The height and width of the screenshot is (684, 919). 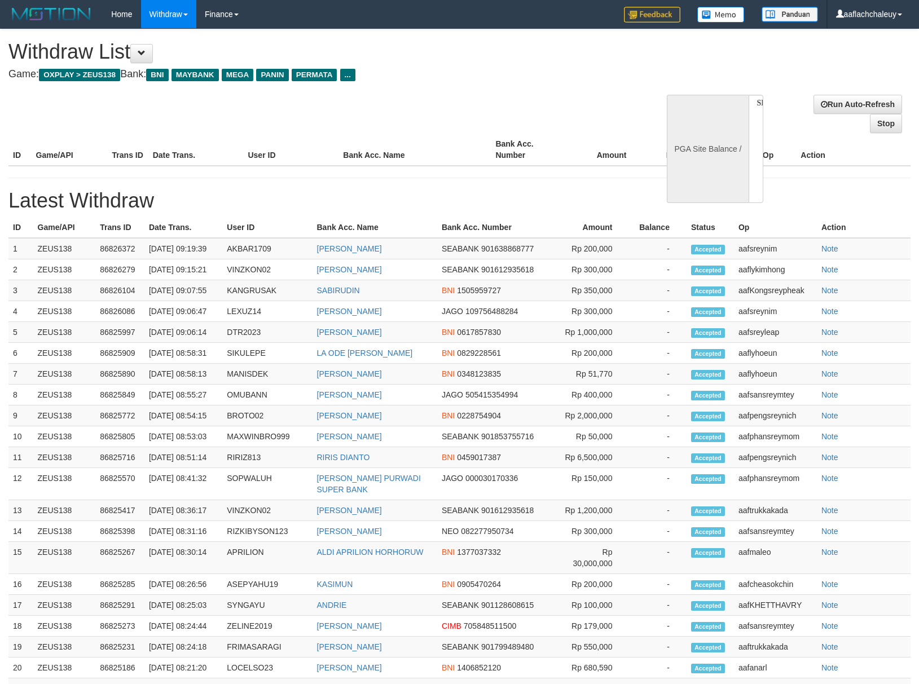 What do you see at coordinates (593, 353) in the screenshot?
I see `td: Rp 200,000` at bounding box center [593, 353].